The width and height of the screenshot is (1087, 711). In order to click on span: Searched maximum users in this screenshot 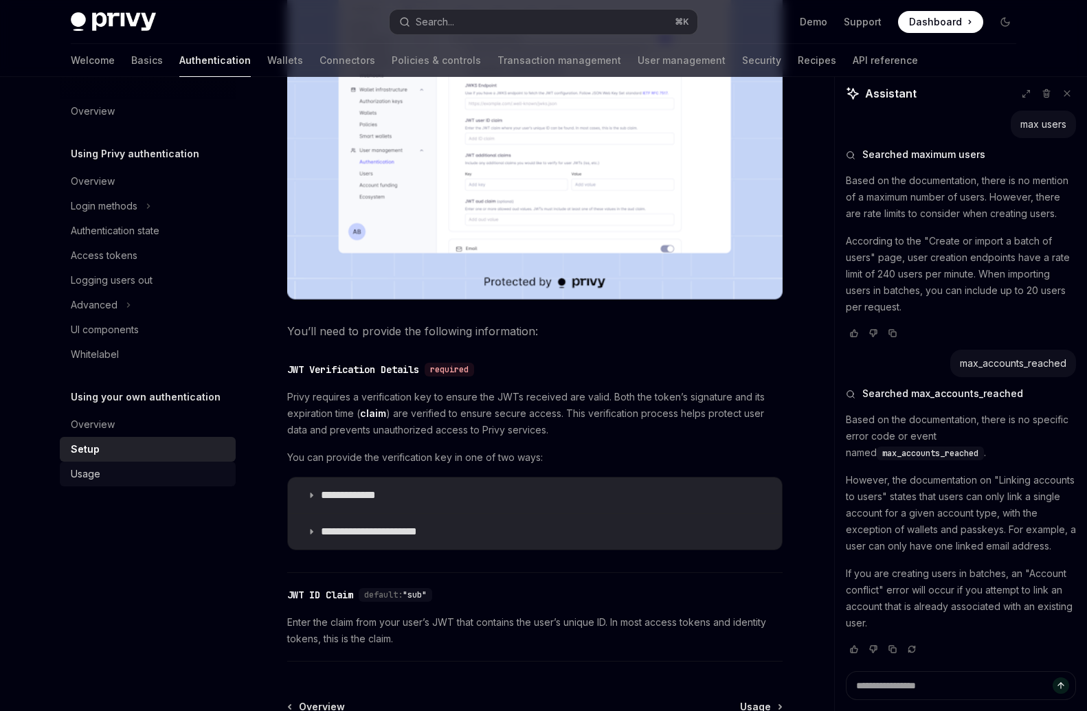, I will do `click(923, 155)`.